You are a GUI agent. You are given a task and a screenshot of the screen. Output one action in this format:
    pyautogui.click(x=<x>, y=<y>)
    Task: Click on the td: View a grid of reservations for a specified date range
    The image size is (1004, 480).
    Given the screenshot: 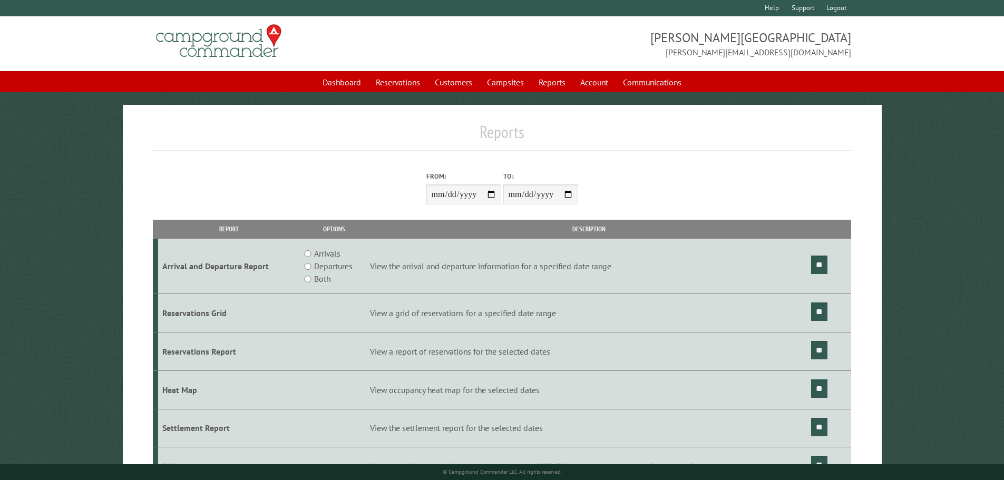 What is the action you would take?
    pyautogui.click(x=589, y=313)
    